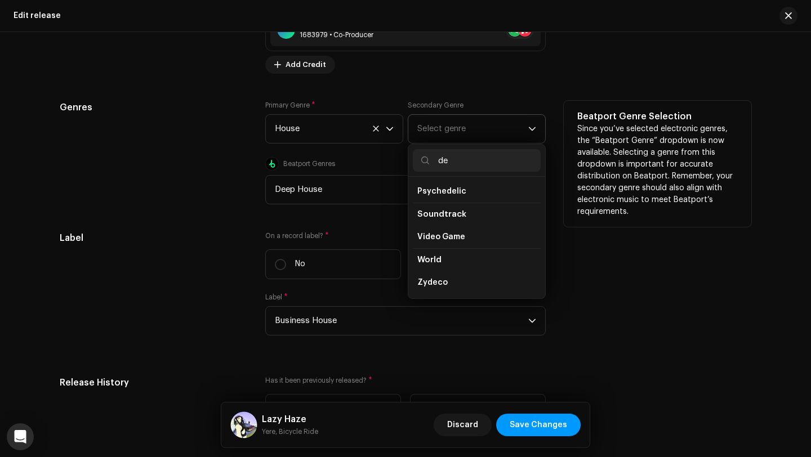  What do you see at coordinates (477, 283) in the screenshot?
I see `li: Zydeco` at bounding box center [477, 283].